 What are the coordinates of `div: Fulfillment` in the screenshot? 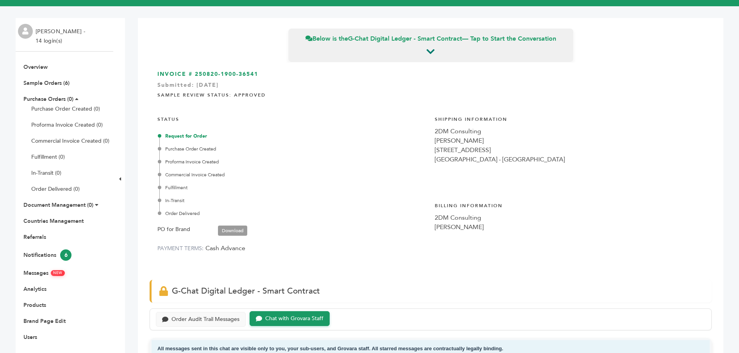 It's located at (293, 187).